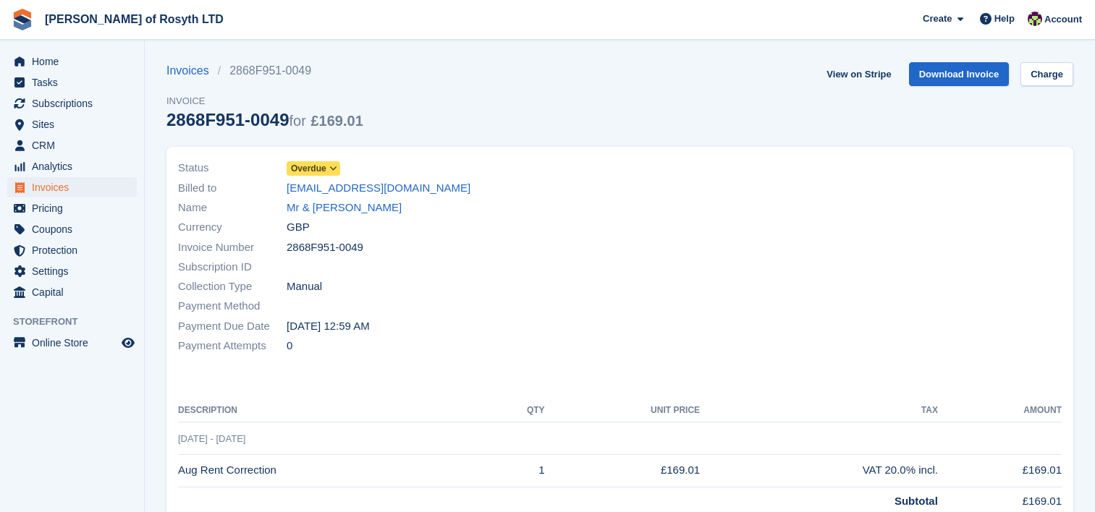 Image resolution: width=1095 pixels, height=512 pixels. What do you see at coordinates (517, 411) in the screenshot?
I see `th: QTY` at bounding box center [517, 411].